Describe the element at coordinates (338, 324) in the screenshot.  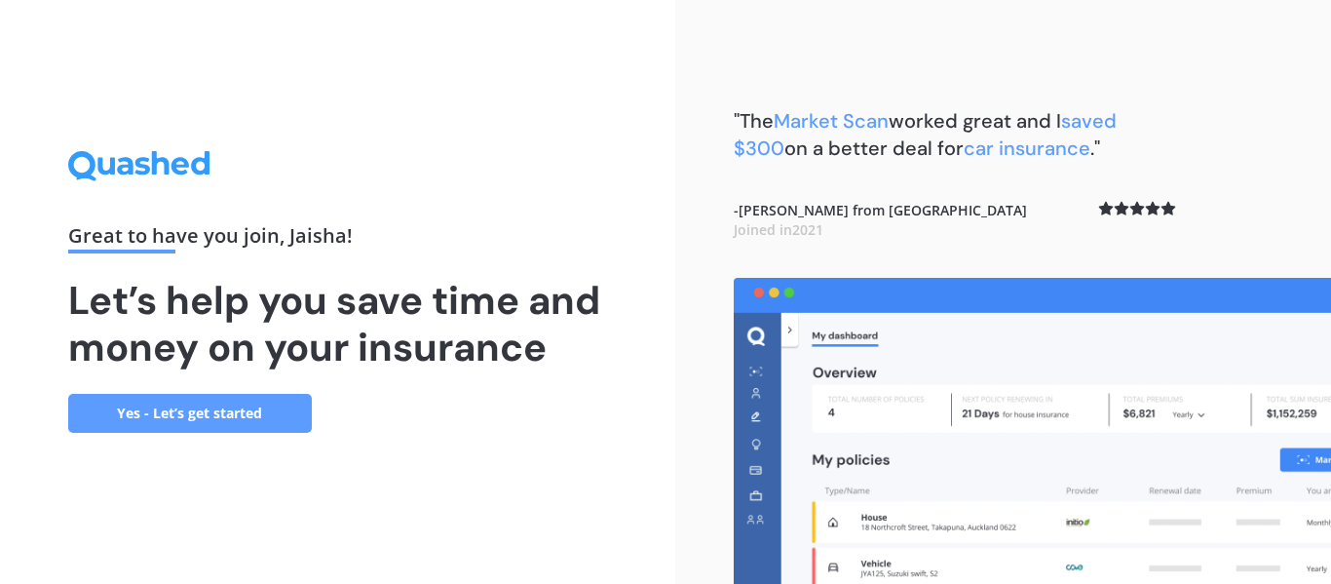
I see `h1: Let’s help you save time and money on your insurance` at that location.